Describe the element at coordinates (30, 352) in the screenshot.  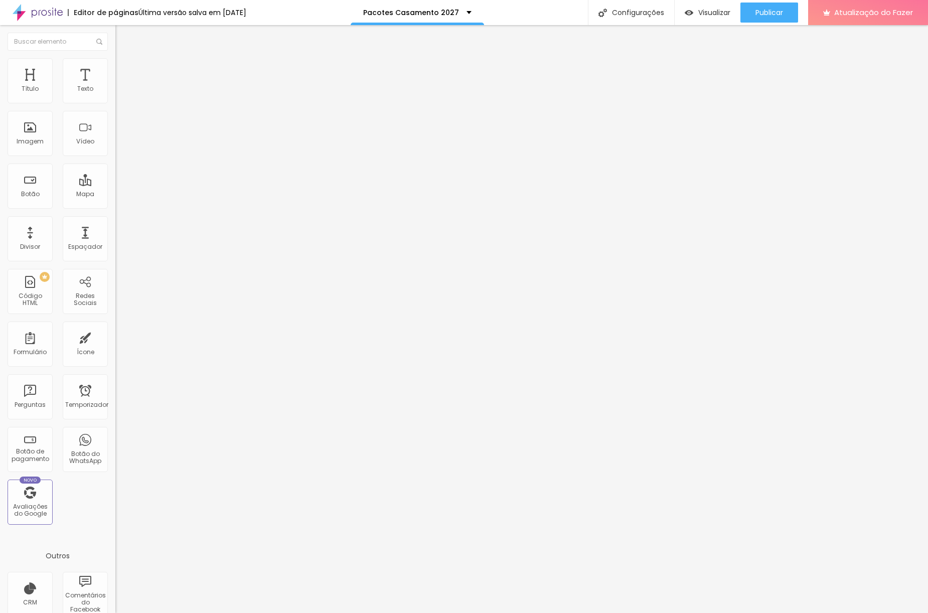
I see `font: Formulário` at that location.